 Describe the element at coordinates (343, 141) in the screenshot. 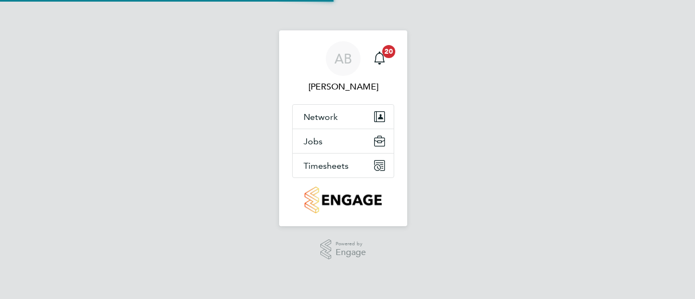

I see `button: Jobs` at that location.